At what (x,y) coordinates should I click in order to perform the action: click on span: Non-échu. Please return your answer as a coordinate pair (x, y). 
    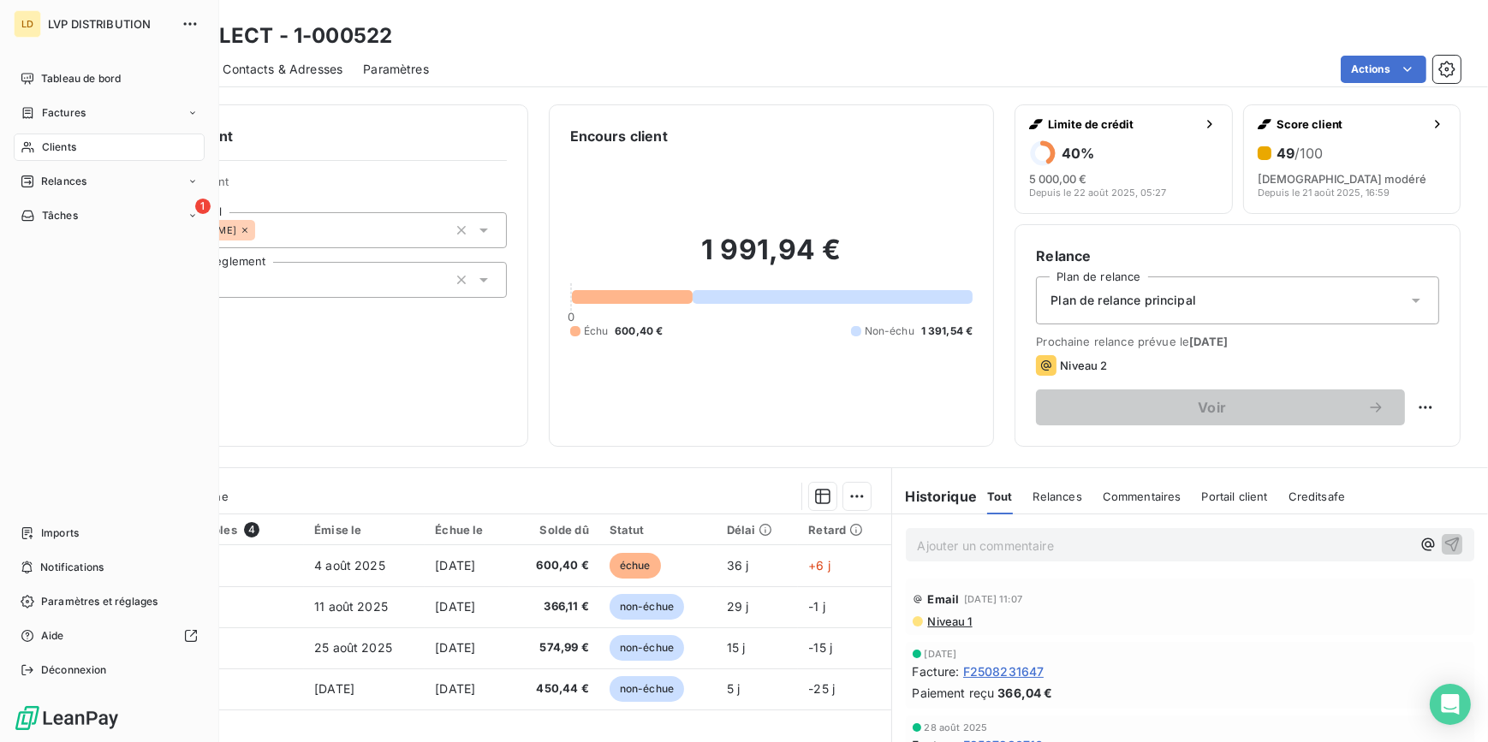
    Looking at the image, I should click on (889, 331).